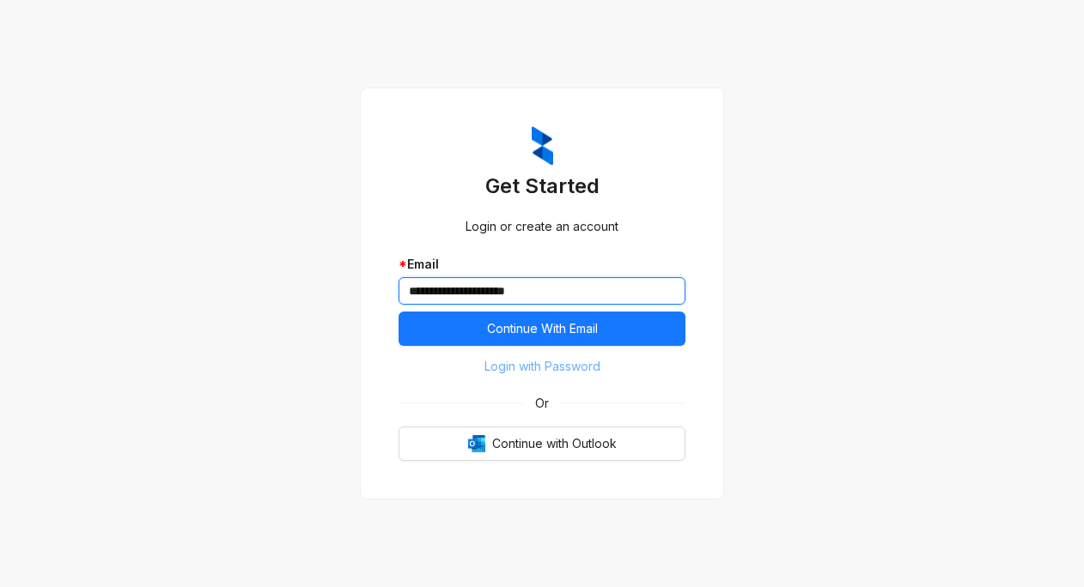  Describe the element at coordinates (554, 444) in the screenshot. I see `span: Continue with Outlook` at that location.